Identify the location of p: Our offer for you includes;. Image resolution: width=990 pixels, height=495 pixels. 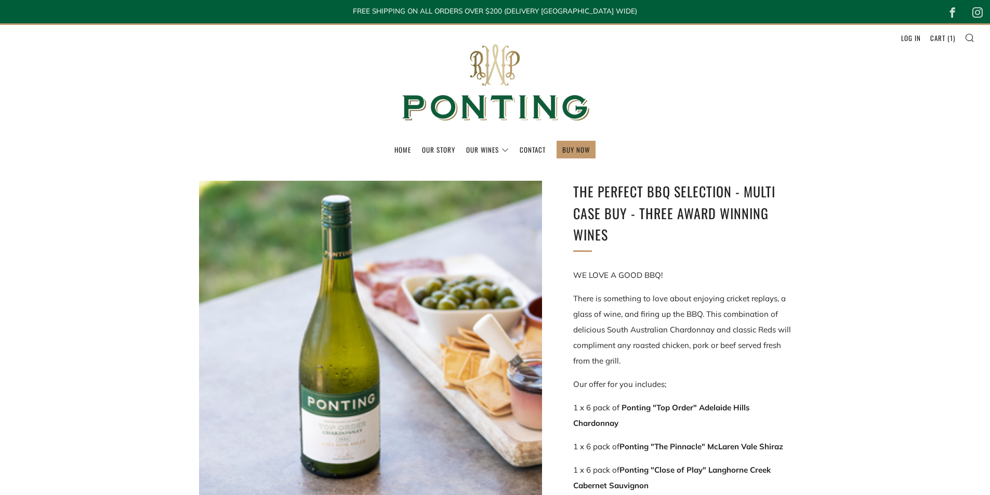
(682, 384).